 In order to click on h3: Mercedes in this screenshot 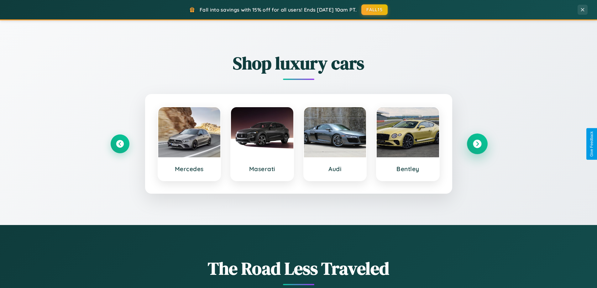, I will do `click(189, 169)`.